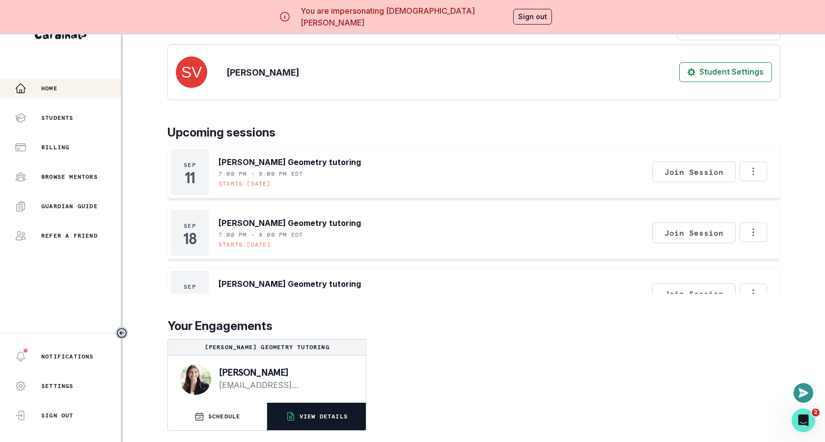 The image size is (825, 442). Describe the element at coordinates (324, 416) in the screenshot. I see `p: VIEW DETAILS` at that location.